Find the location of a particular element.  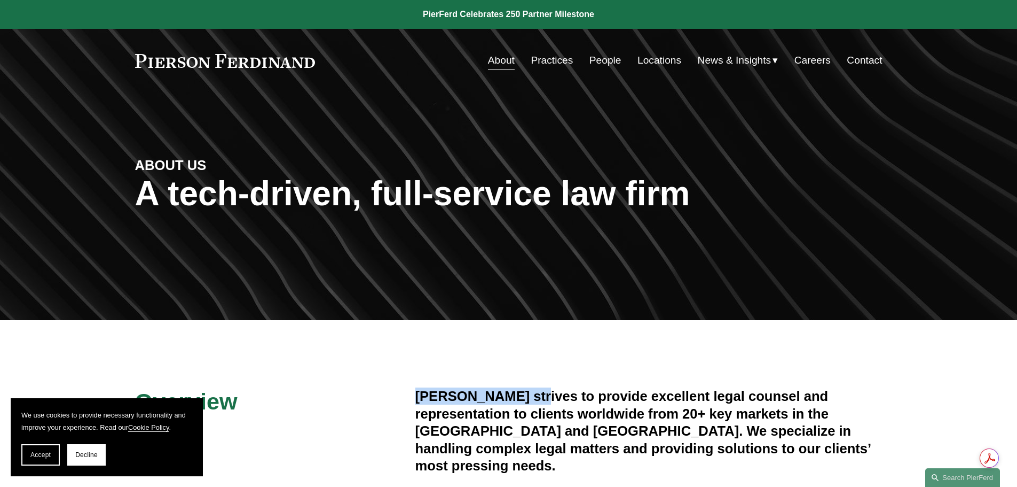

a: Careers is located at coordinates (813, 60).